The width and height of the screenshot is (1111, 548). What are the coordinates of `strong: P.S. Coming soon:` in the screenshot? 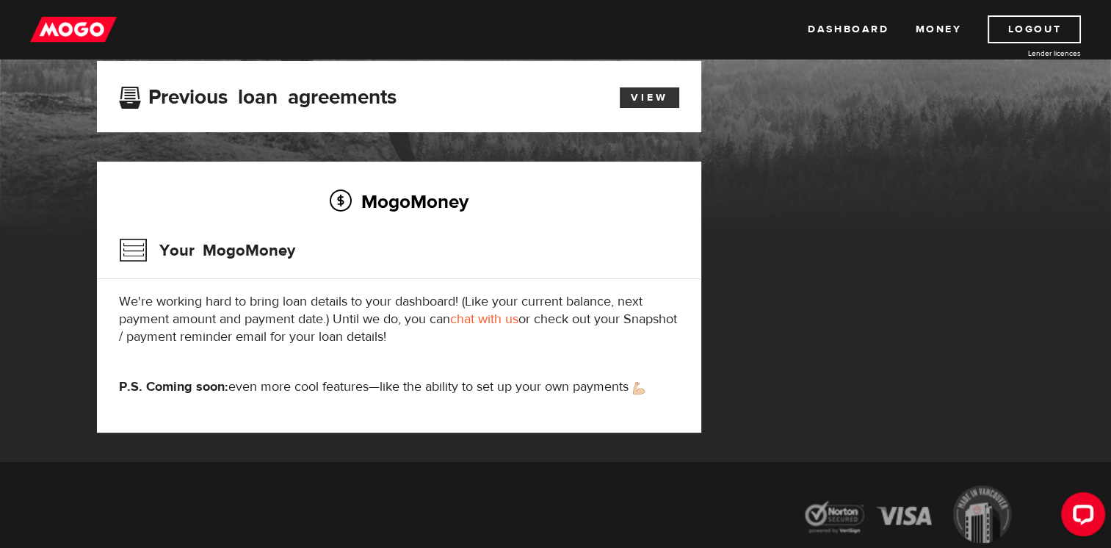 It's located at (173, 386).